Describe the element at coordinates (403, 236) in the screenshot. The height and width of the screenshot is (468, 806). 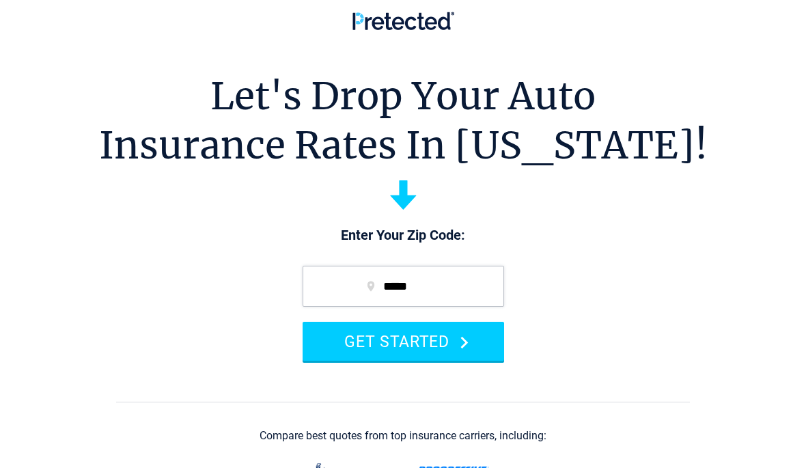
I see `p: Enter Your Zip Code:` at that location.